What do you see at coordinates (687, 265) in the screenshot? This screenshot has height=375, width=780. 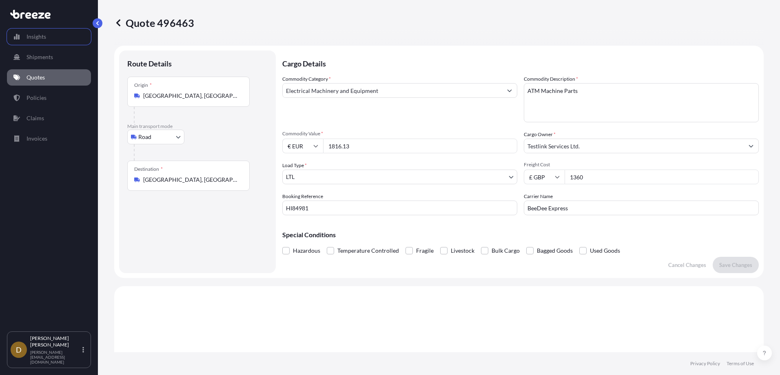 I see `p: Cancel Changes` at bounding box center [687, 265].